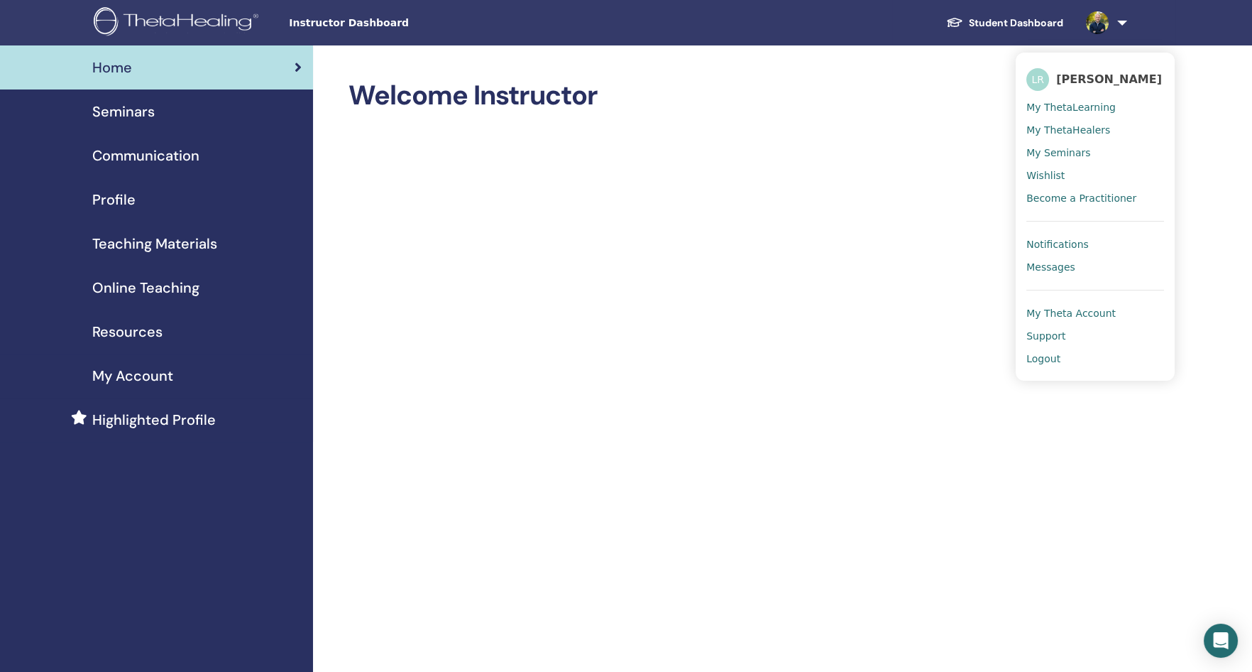 This screenshot has width=1252, height=672. I want to click on span: My ThetaLearning, so click(1071, 107).